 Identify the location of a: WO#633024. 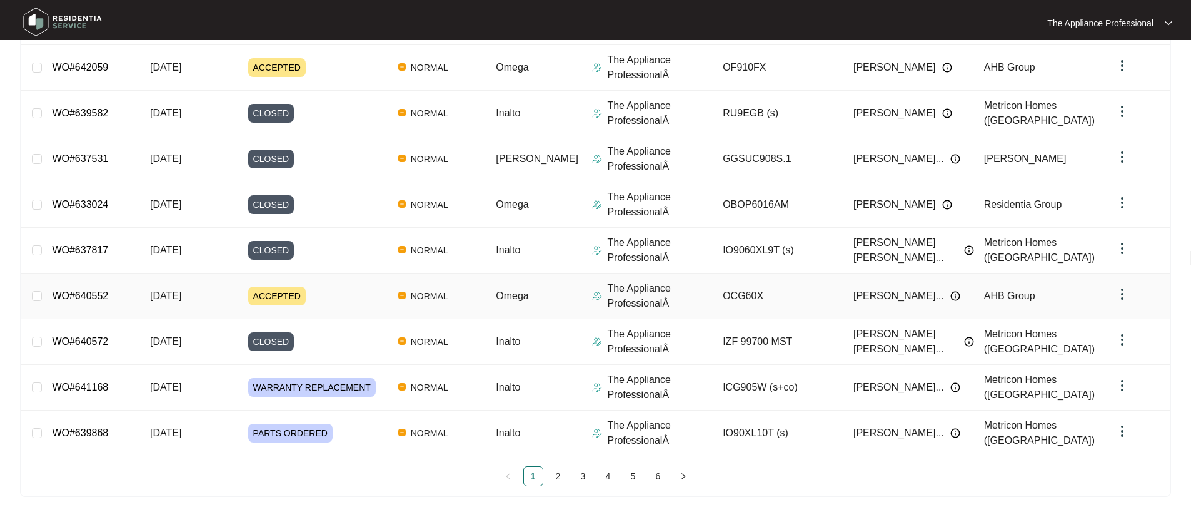
(80, 204).